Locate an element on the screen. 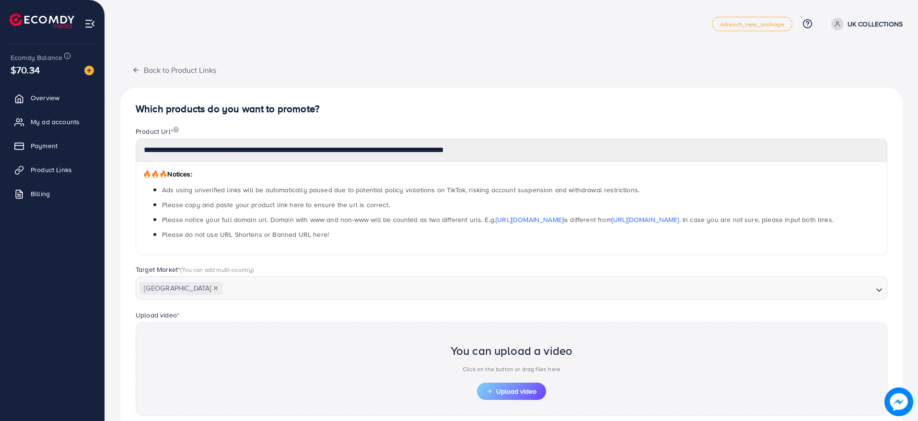 This screenshot has width=918, height=421. a: My ad accounts is located at coordinates (52, 122).